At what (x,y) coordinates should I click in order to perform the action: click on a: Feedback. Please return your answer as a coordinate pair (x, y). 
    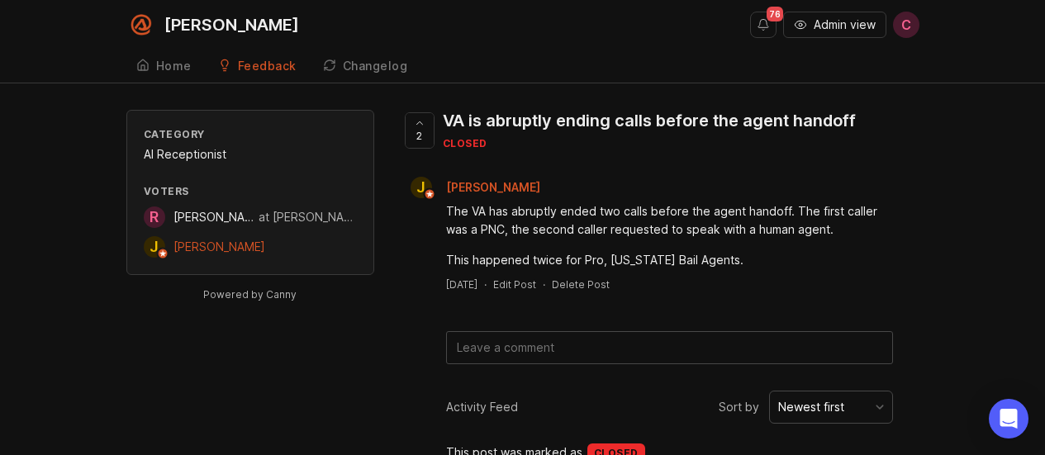
    Looking at the image, I should click on (257, 66).